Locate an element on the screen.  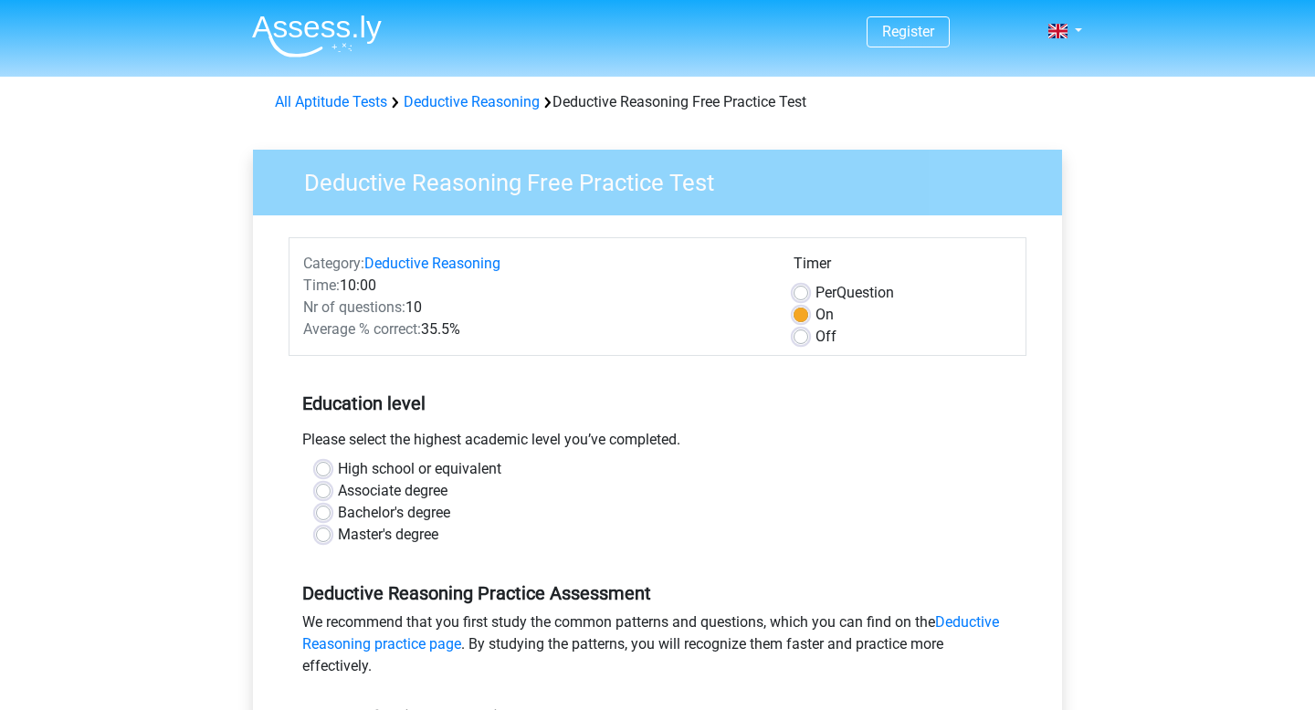
div: 10:00 is located at coordinates (534, 286).